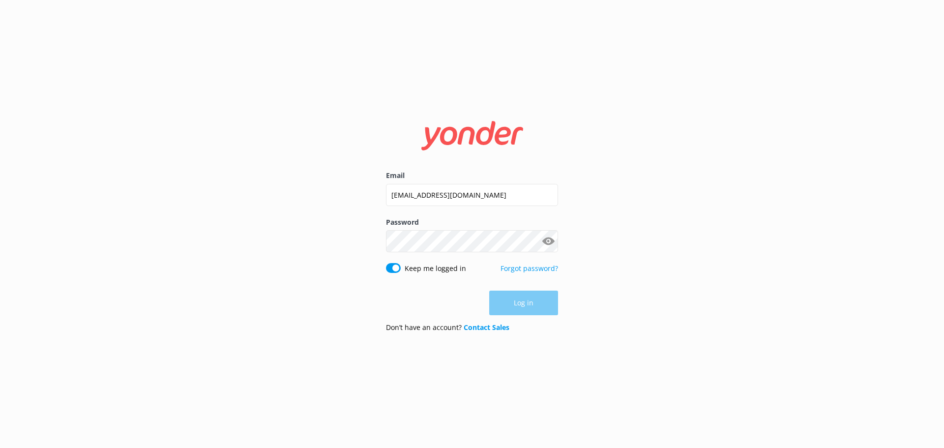  Describe the element at coordinates (447, 327) in the screenshot. I see `p: Don’t have an account?` at that location.